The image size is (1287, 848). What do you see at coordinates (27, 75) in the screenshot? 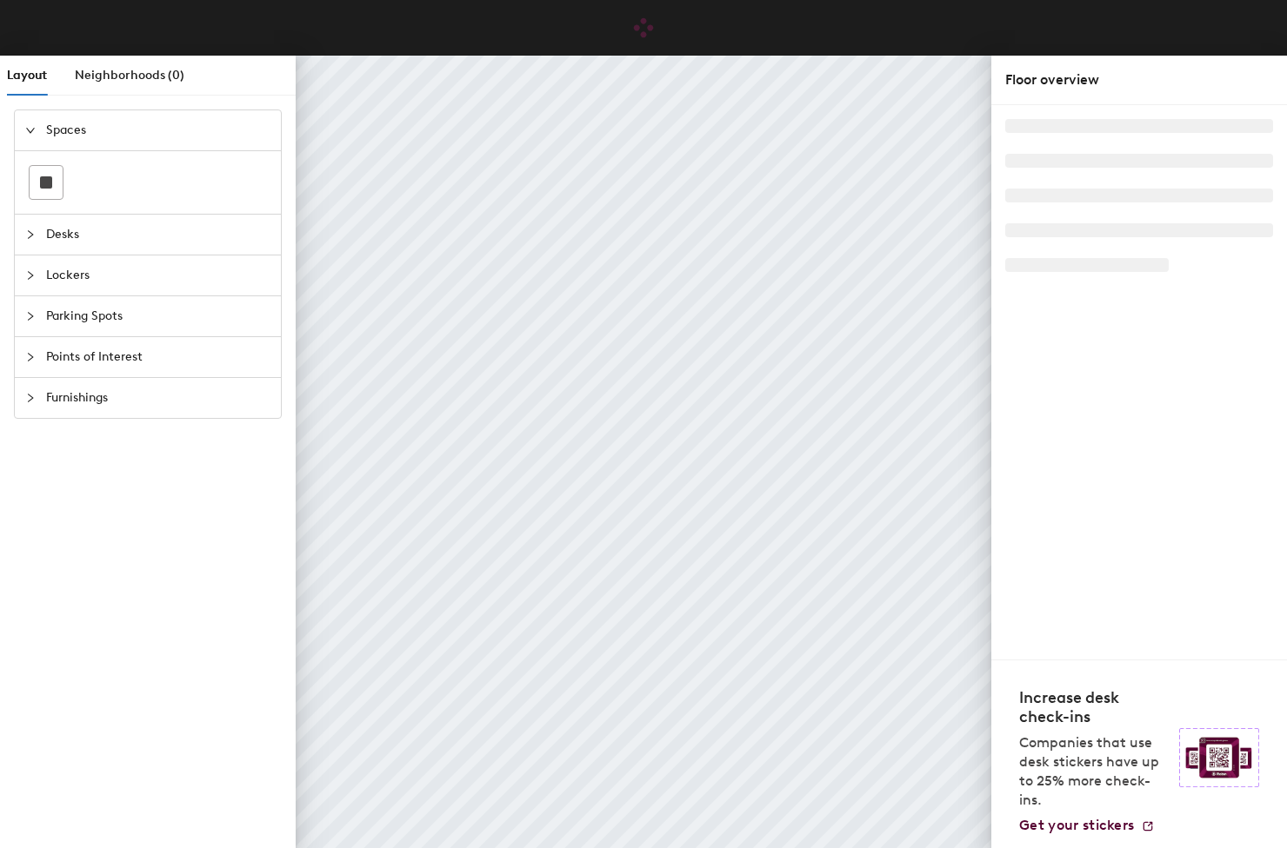
I see `span: Layout` at bounding box center [27, 75].